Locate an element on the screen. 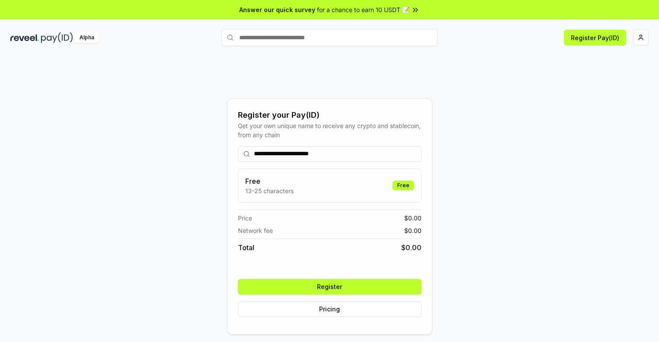 The image size is (659, 342). h3: Free is located at coordinates (269, 181).